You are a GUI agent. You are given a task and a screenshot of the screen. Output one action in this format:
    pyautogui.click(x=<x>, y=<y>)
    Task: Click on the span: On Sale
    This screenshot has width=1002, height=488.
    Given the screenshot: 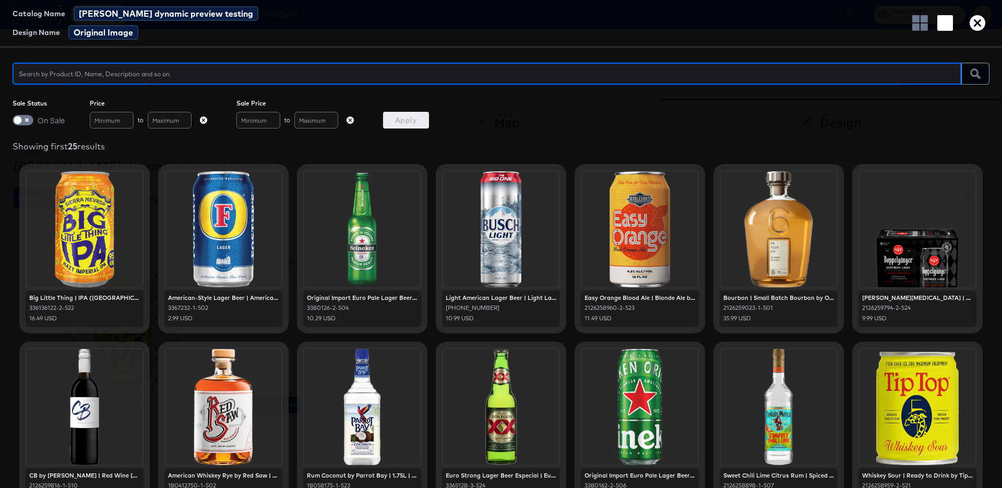 What is the action you would take?
    pyautogui.click(x=51, y=120)
    